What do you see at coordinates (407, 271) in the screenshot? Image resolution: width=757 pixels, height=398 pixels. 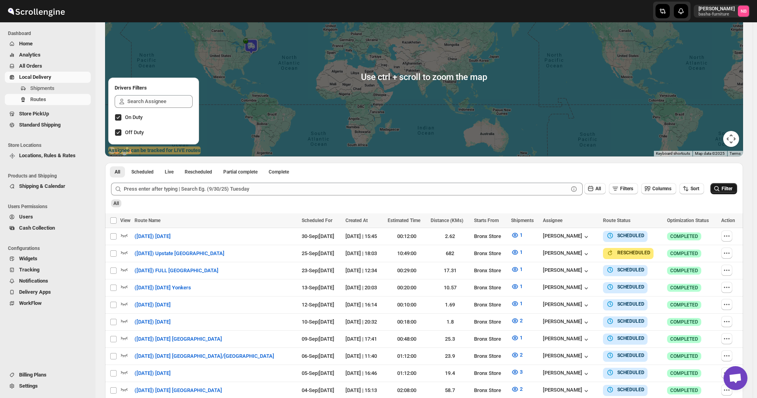 I see `div: 00:29:00` at bounding box center [407, 271].